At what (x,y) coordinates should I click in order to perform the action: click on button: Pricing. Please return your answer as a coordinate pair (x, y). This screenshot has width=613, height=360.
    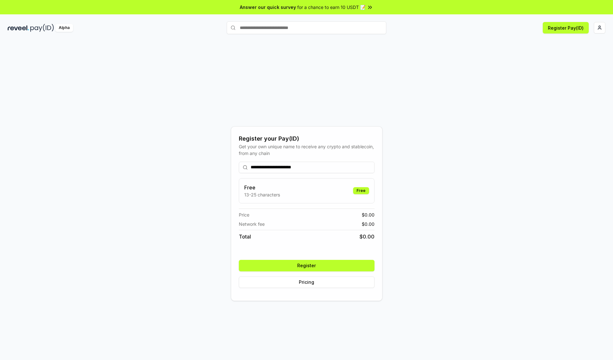
    Looking at the image, I should click on (306, 282).